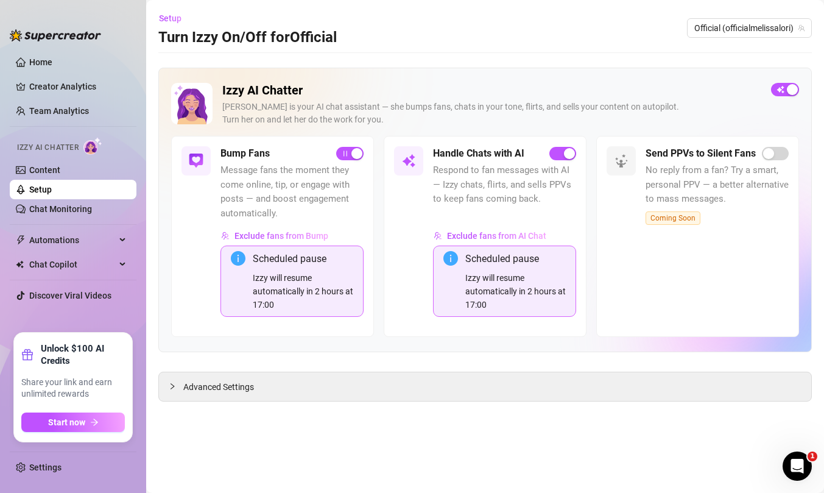 Image resolution: width=824 pixels, height=493 pixels. Describe the element at coordinates (292, 192) in the screenshot. I see `span: Message fans the moment they come online, tip, or engage with posts — and boost engagement automa...` at that location.